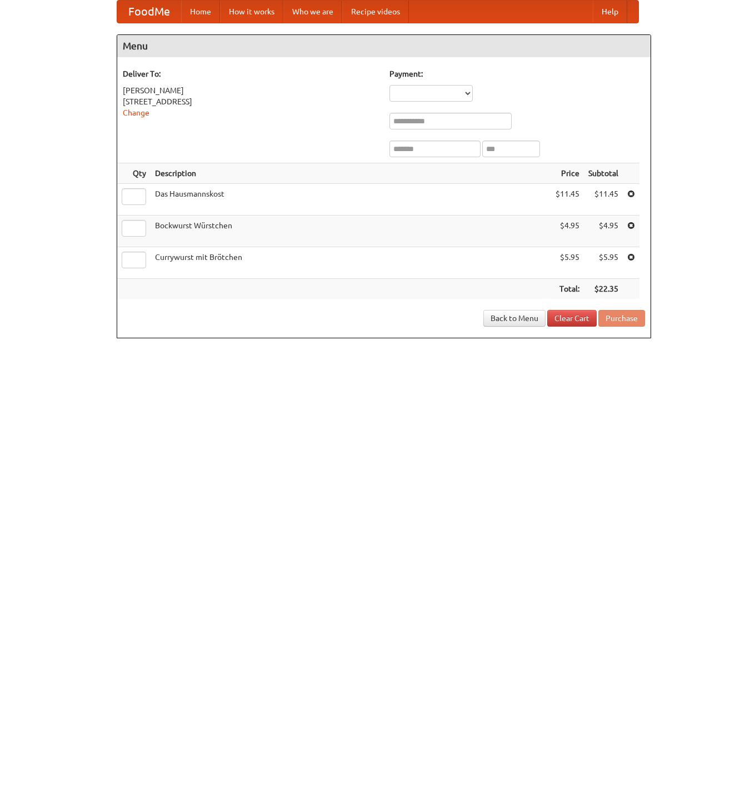 This screenshot has width=755, height=786. I want to click on td: Currywurst mit Brötchen, so click(351, 263).